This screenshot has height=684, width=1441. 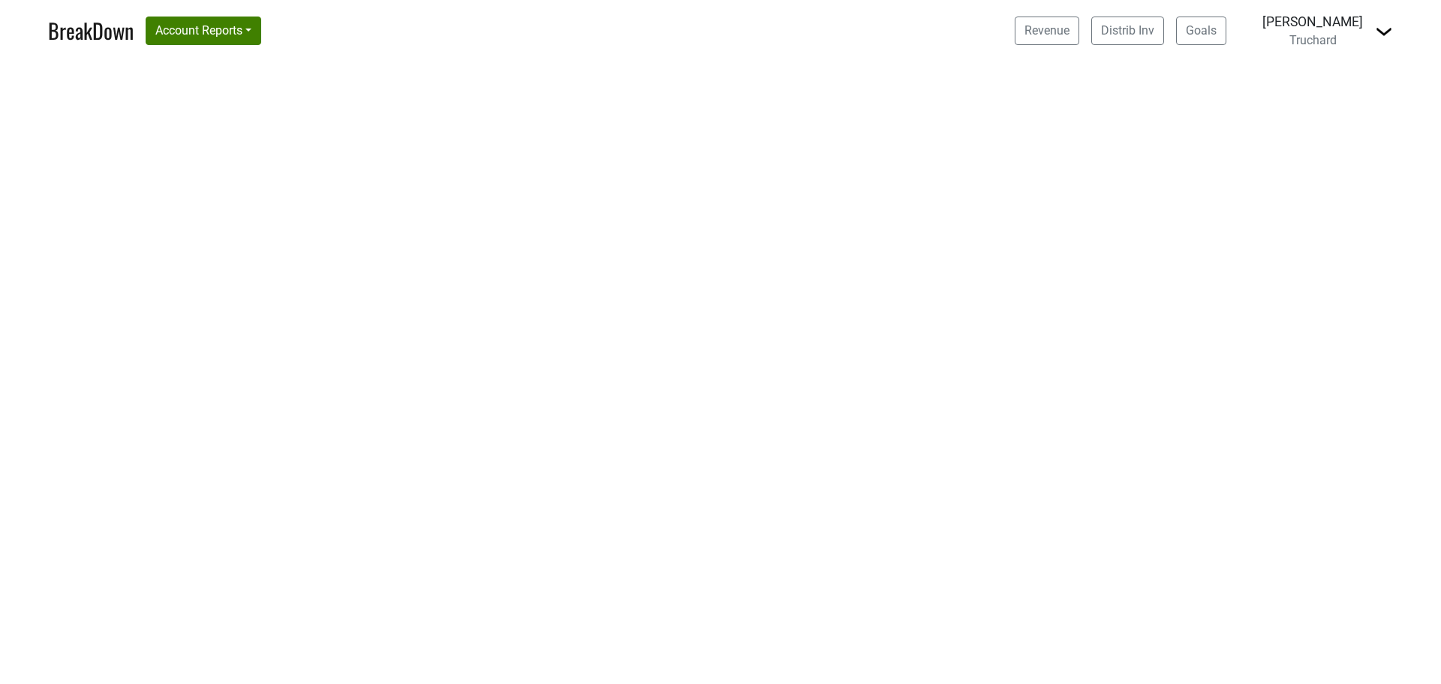 What do you see at coordinates (203, 31) in the screenshot?
I see `button: Account Reports` at bounding box center [203, 31].